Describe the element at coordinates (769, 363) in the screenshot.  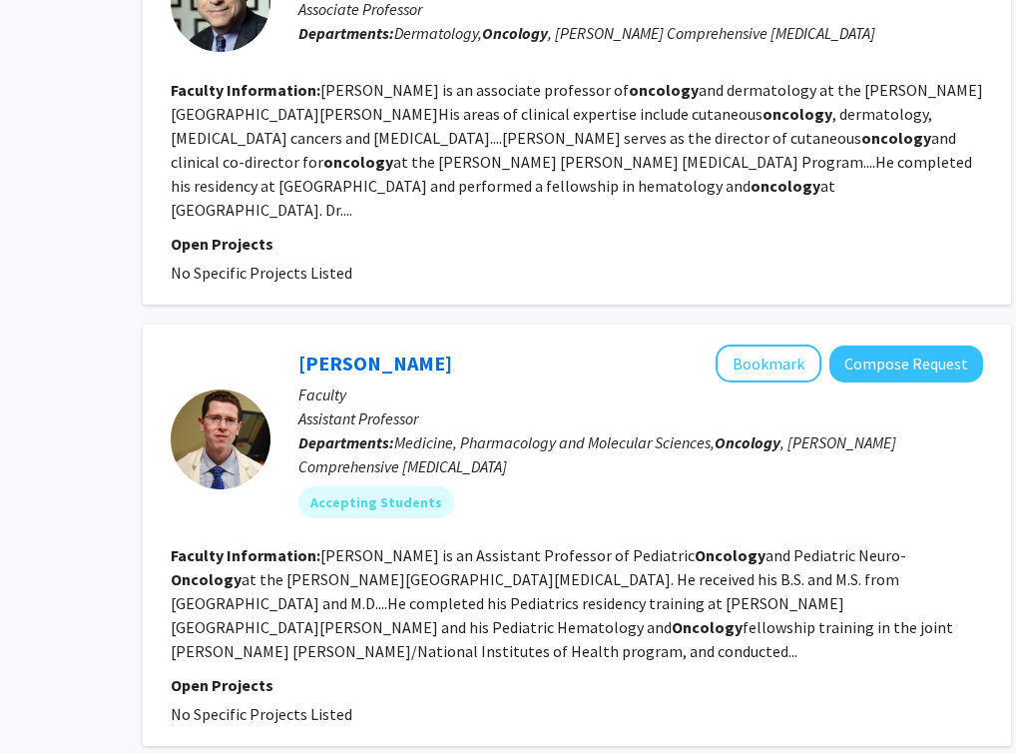
I see `button: Add Michael Koldobskiy to Bookmarks` at that location.